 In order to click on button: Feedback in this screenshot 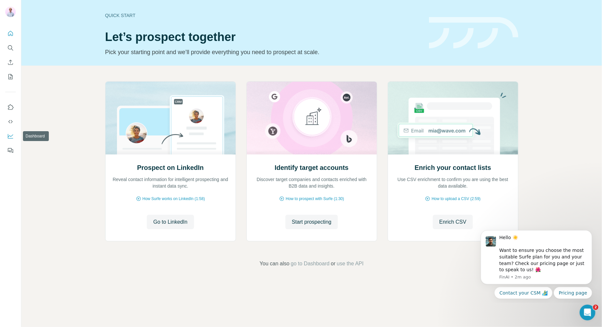, I will do `click(10, 151)`.